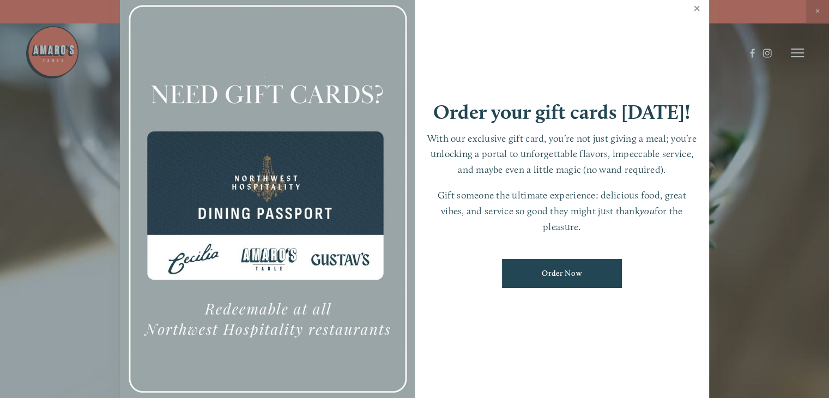 Image resolution: width=829 pixels, height=398 pixels. I want to click on p: Gift someone the ultimate experience: delicious food, great vibes, and service so good they might..., so click(562, 211).